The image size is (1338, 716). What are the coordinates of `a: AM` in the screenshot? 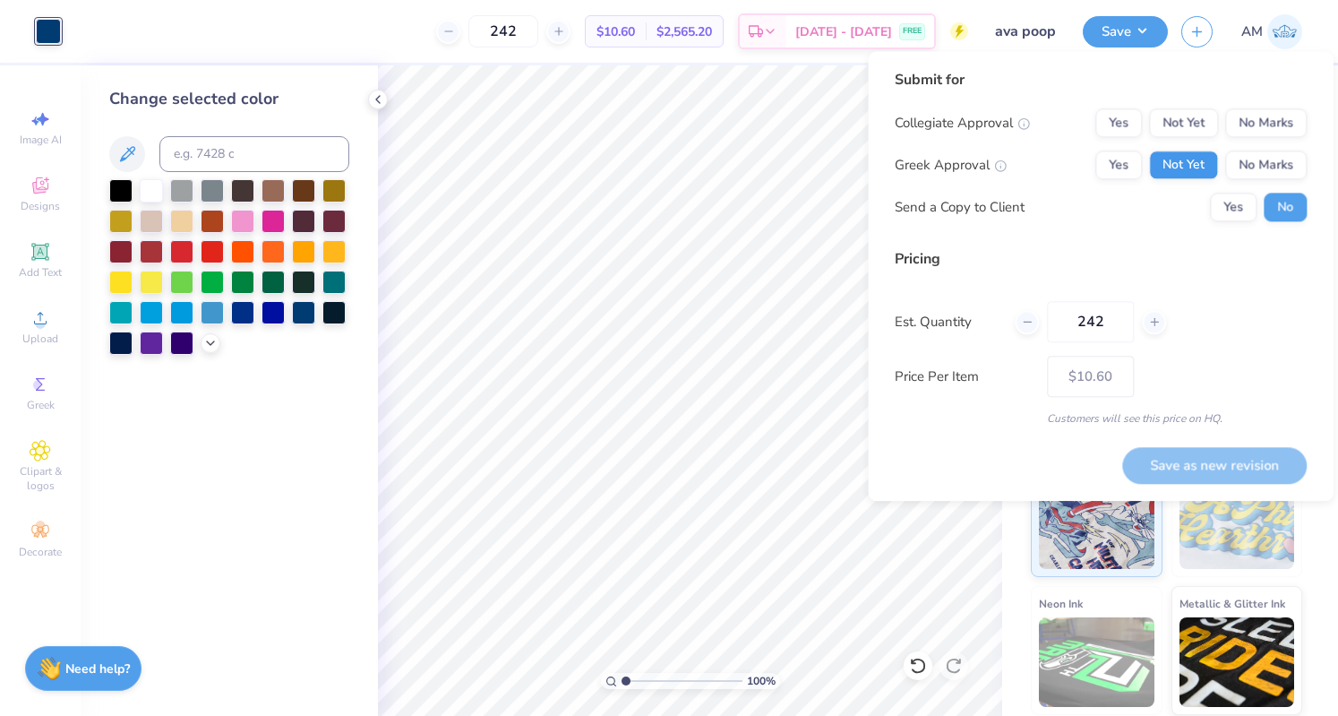 It's located at (1272, 31).